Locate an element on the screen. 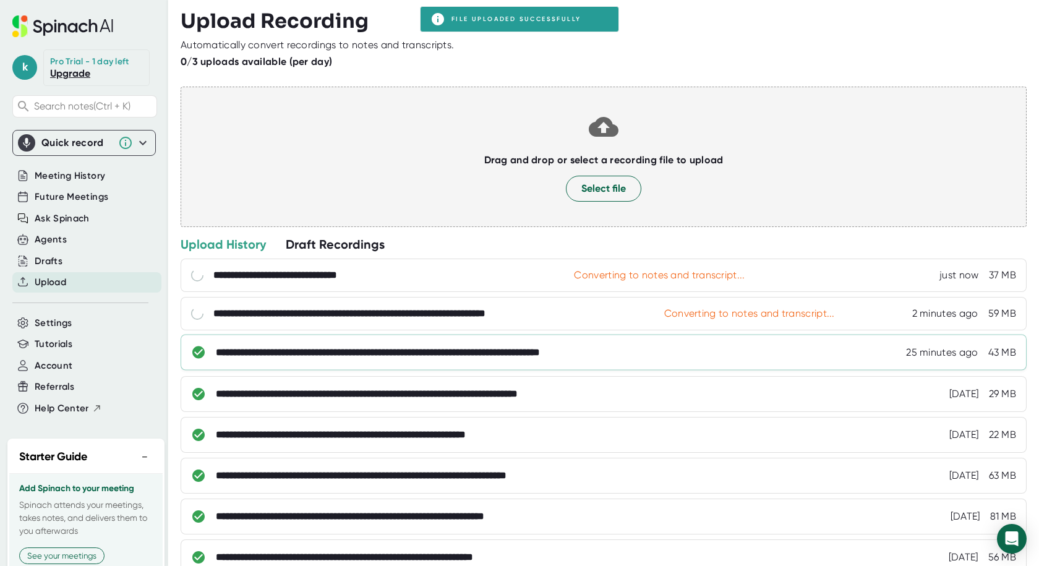 Image resolution: width=1039 pixels, height=566 pixels. span: k is located at coordinates (25, 67).